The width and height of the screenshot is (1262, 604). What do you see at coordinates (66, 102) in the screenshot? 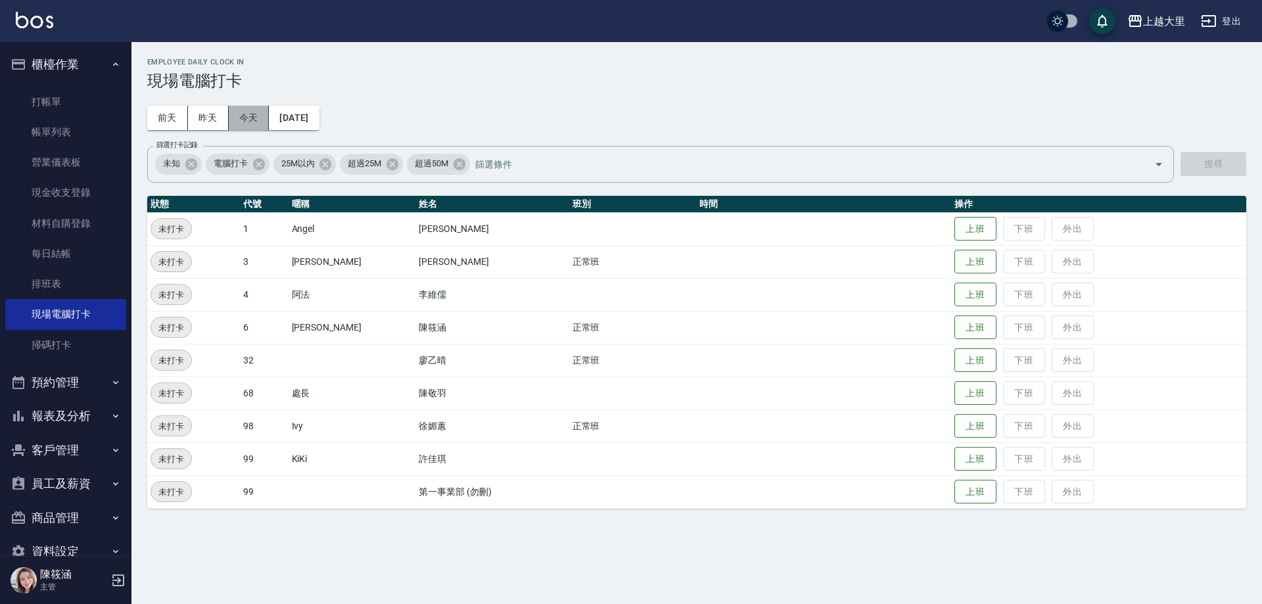
I see `a: 打帳單` at bounding box center [66, 102].